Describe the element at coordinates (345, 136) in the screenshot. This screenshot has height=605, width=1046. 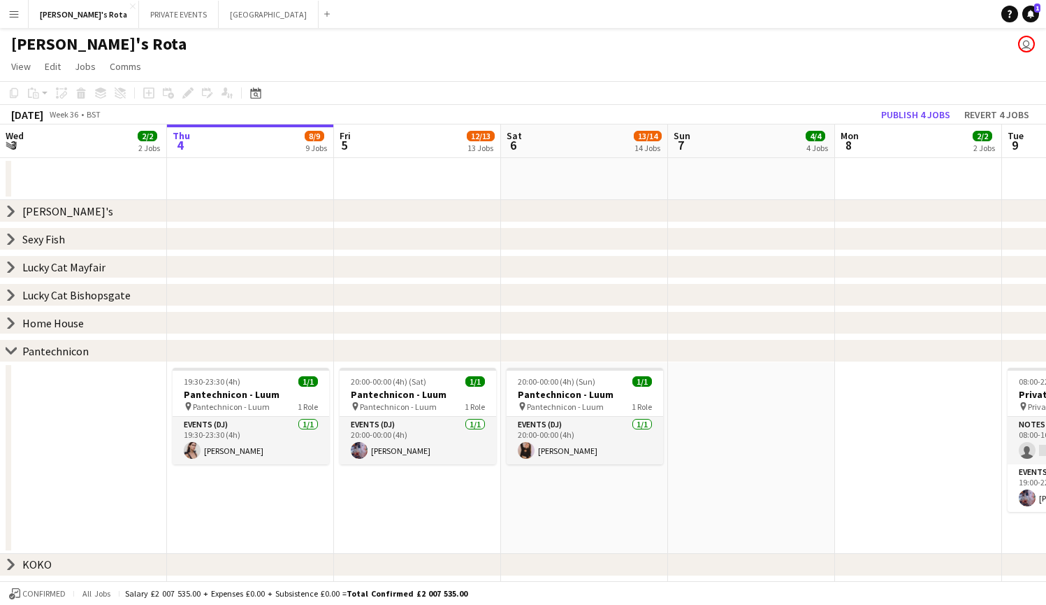
I see `span: Fri` at that location.